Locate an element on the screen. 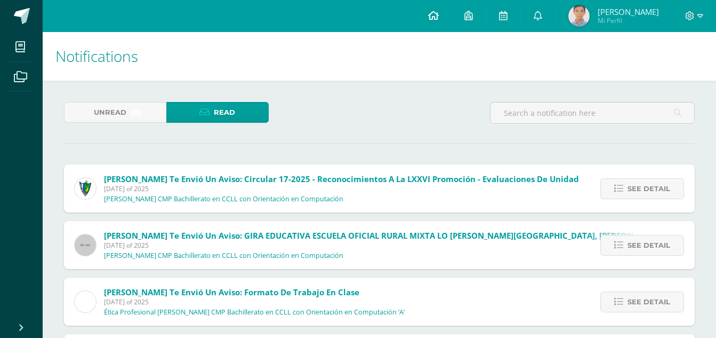  span: Mi Perfil is located at coordinates (628, 20).